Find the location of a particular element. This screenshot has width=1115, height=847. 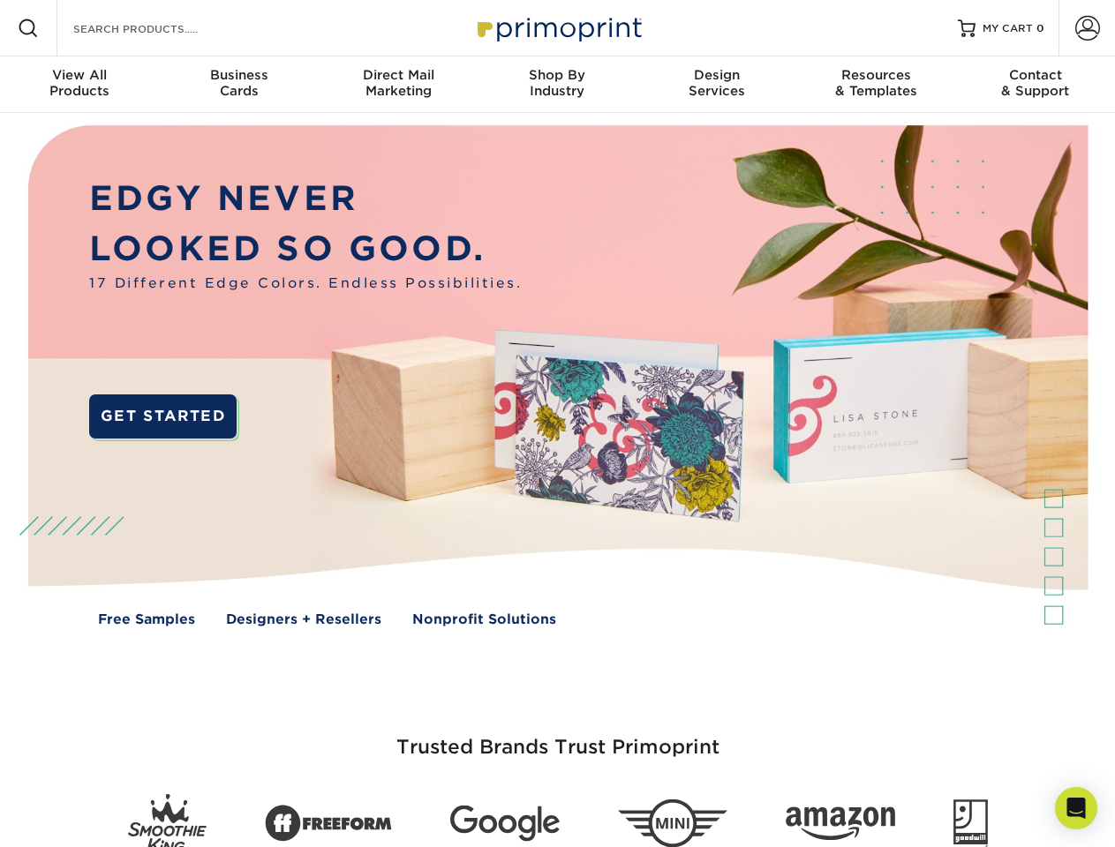

a: Shop ByIndustry is located at coordinates (557, 85).